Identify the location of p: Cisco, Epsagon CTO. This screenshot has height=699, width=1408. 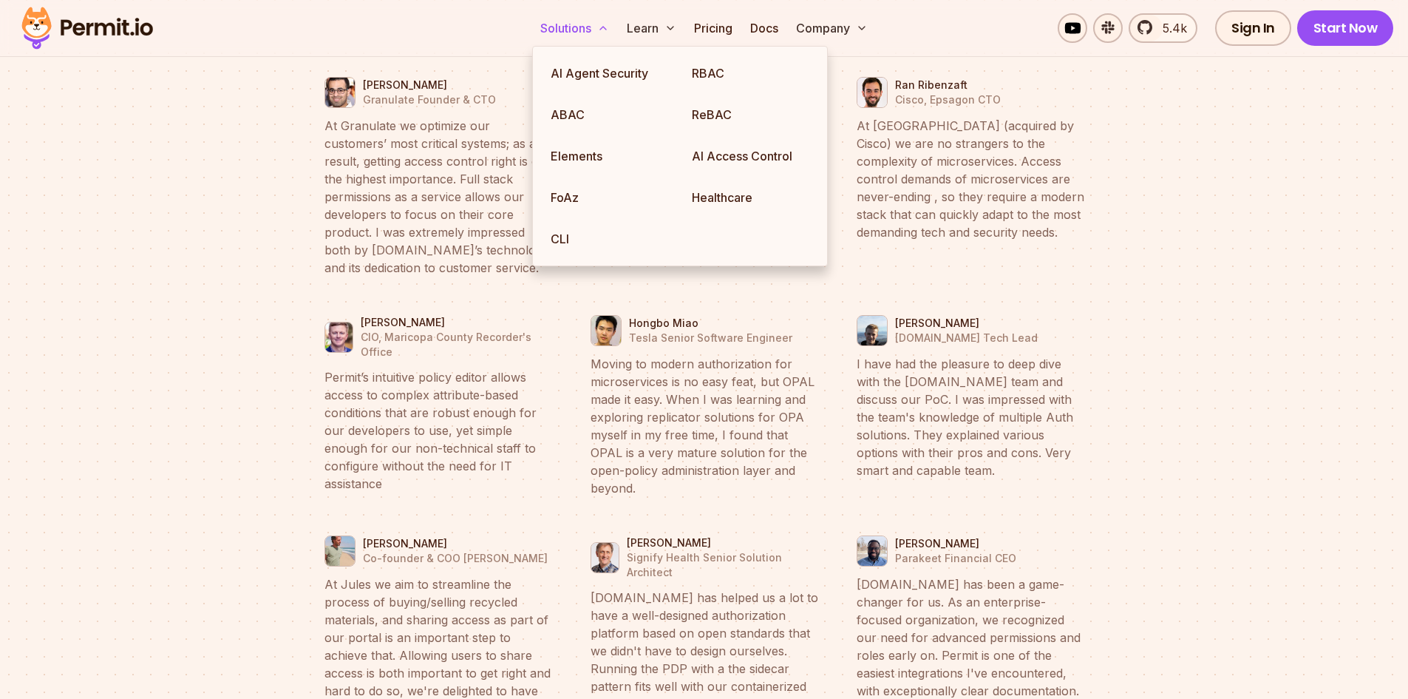
(948, 100).